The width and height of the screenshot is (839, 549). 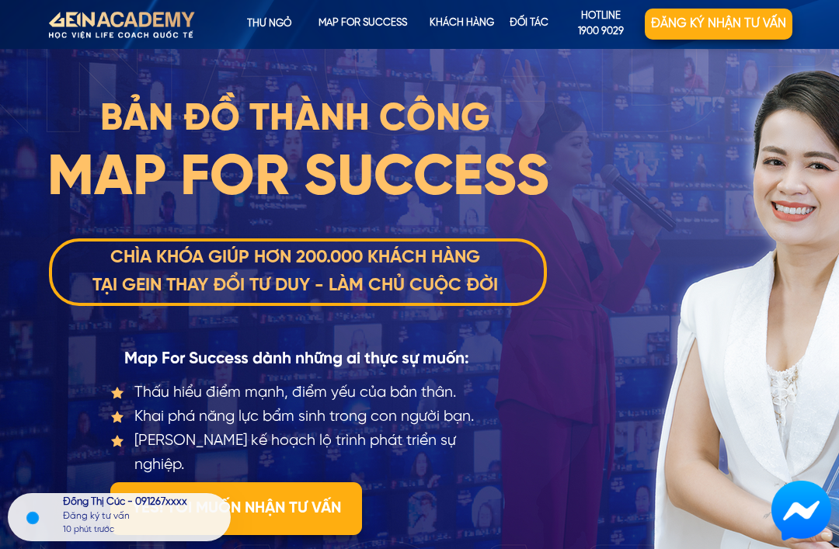 What do you see at coordinates (297, 360) in the screenshot?
I see `h3: Map For Success dành những ai thực sự muốn:` at bounding box center [297, 360].